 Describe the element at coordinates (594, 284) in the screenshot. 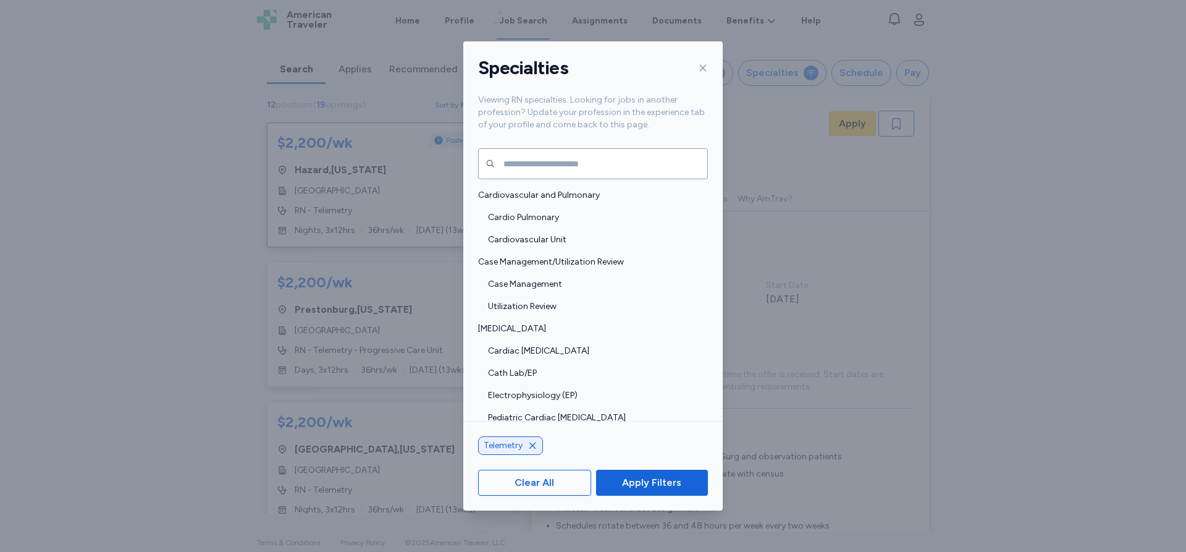

I see `span: Case Management` at that location.